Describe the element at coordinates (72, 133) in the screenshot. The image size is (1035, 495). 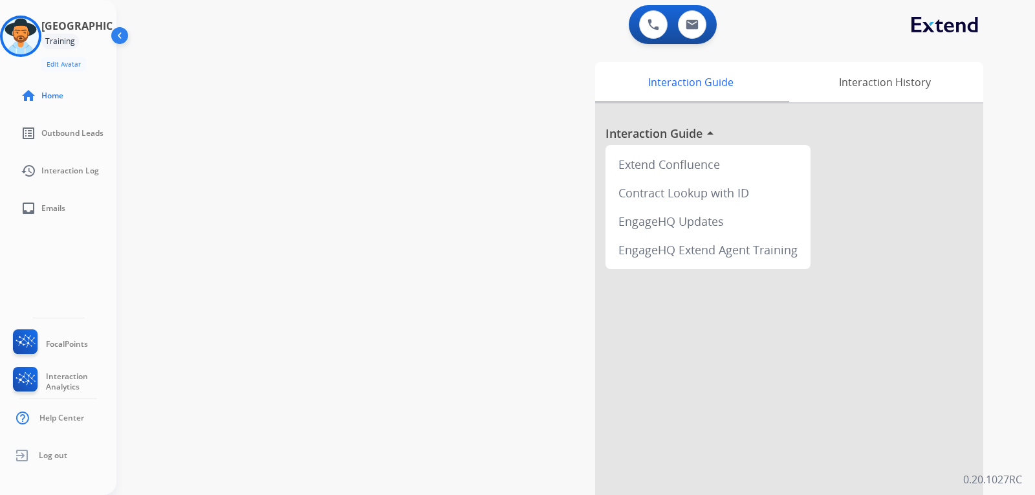
I see `span: Outbound Leads` at that location.